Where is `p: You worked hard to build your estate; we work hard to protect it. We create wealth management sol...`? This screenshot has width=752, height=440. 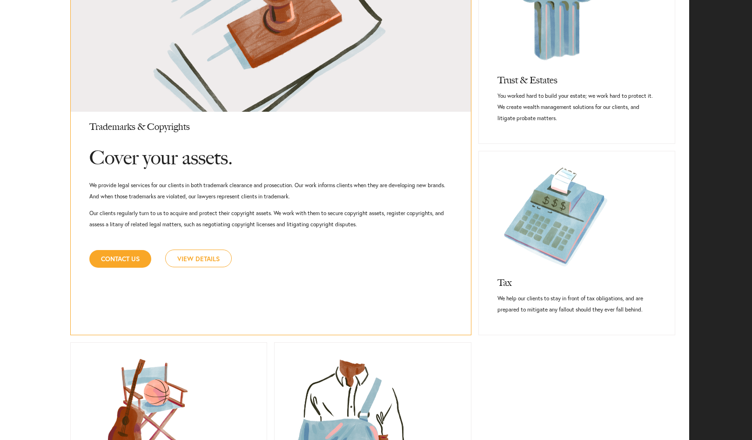
p: You worked hard to build your estate; we work hard to protect it. We create wealth management sol... is located at coordinates (577, 107).